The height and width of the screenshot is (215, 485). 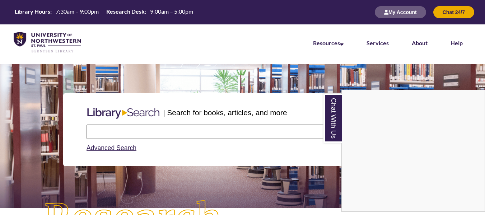 I want to click on div: Chat With Us, so click(x=413, y=151).